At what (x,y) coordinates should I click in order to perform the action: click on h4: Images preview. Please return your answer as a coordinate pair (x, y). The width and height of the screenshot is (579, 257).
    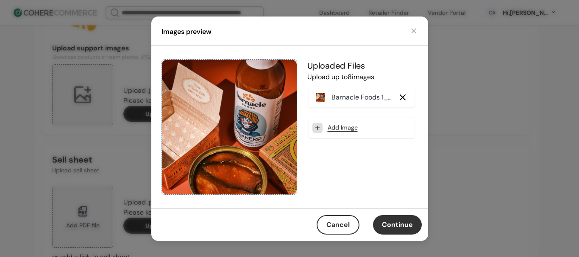
    Looking at the image, I should click on (187, 32).